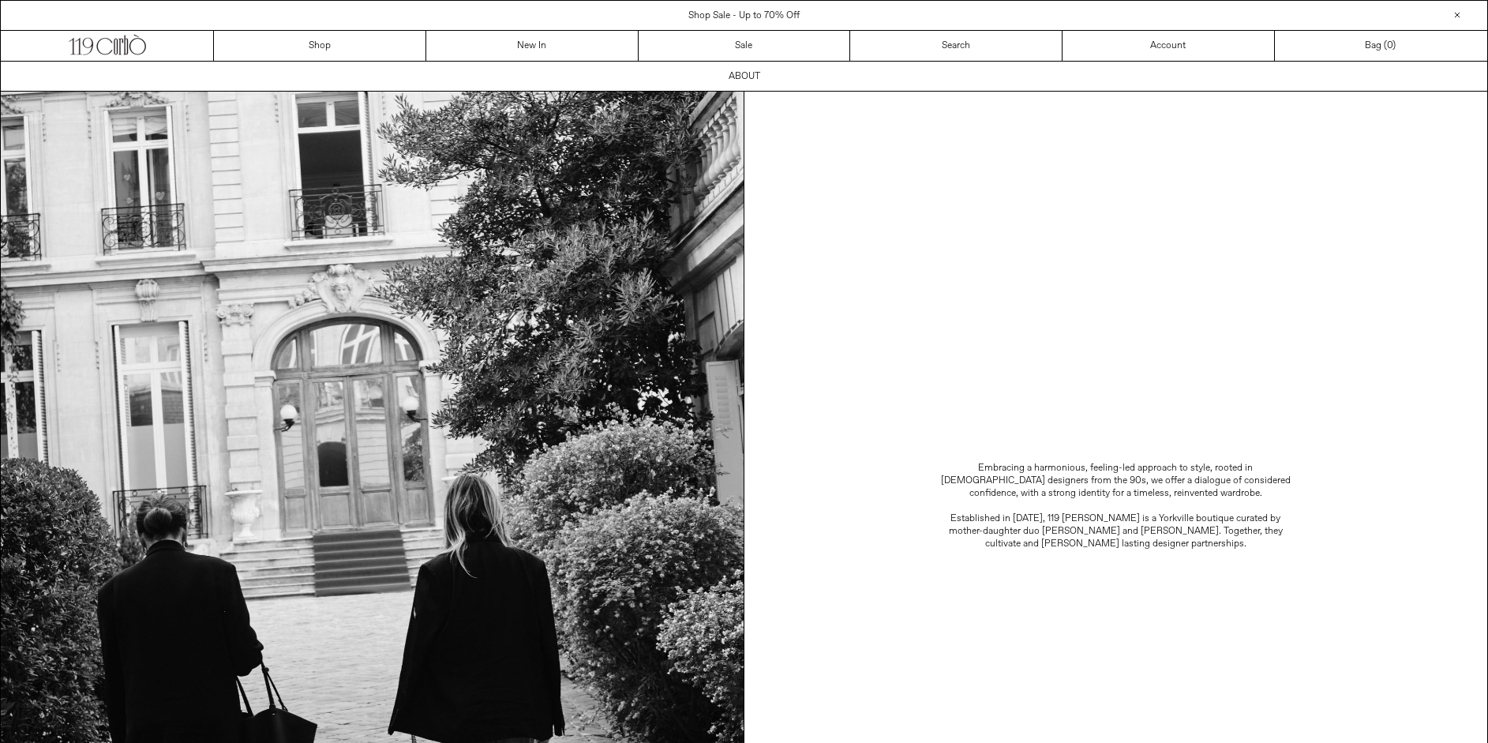  Describe the element at coordinates (532, 46) in the screenshot. I see `a: New In` at that location.